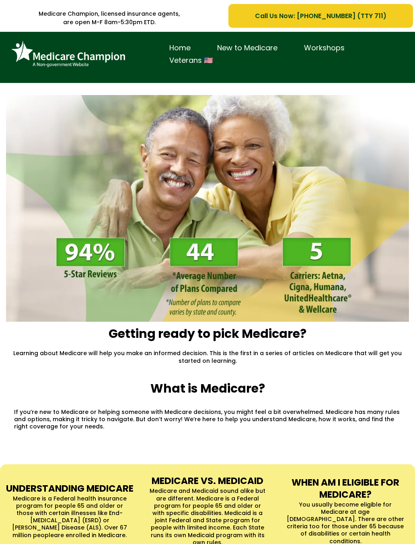 The image size is (415, 544). What do you see at coordinates (109, 22) in the screenshot?
I see `p: are open M-F 8am-5:30pm ETD.` at bounding box center [109, 22].